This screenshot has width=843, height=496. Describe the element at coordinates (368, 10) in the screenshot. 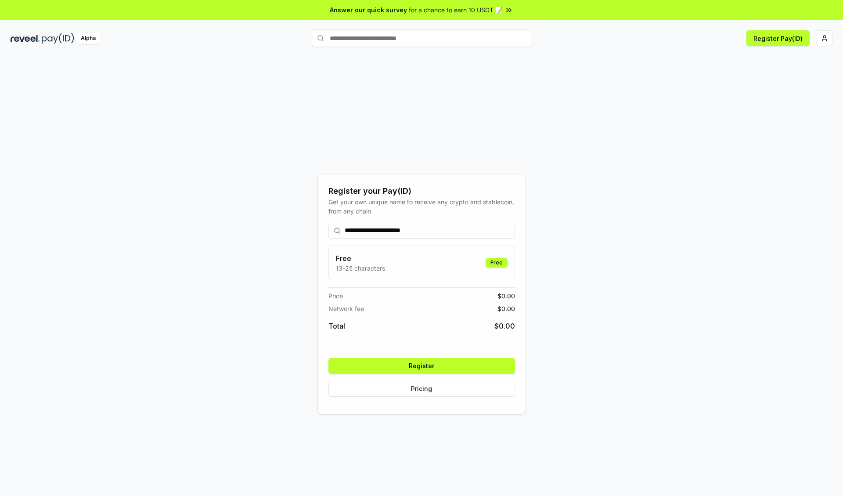

I see `span: Answer our quick survey` at that location.